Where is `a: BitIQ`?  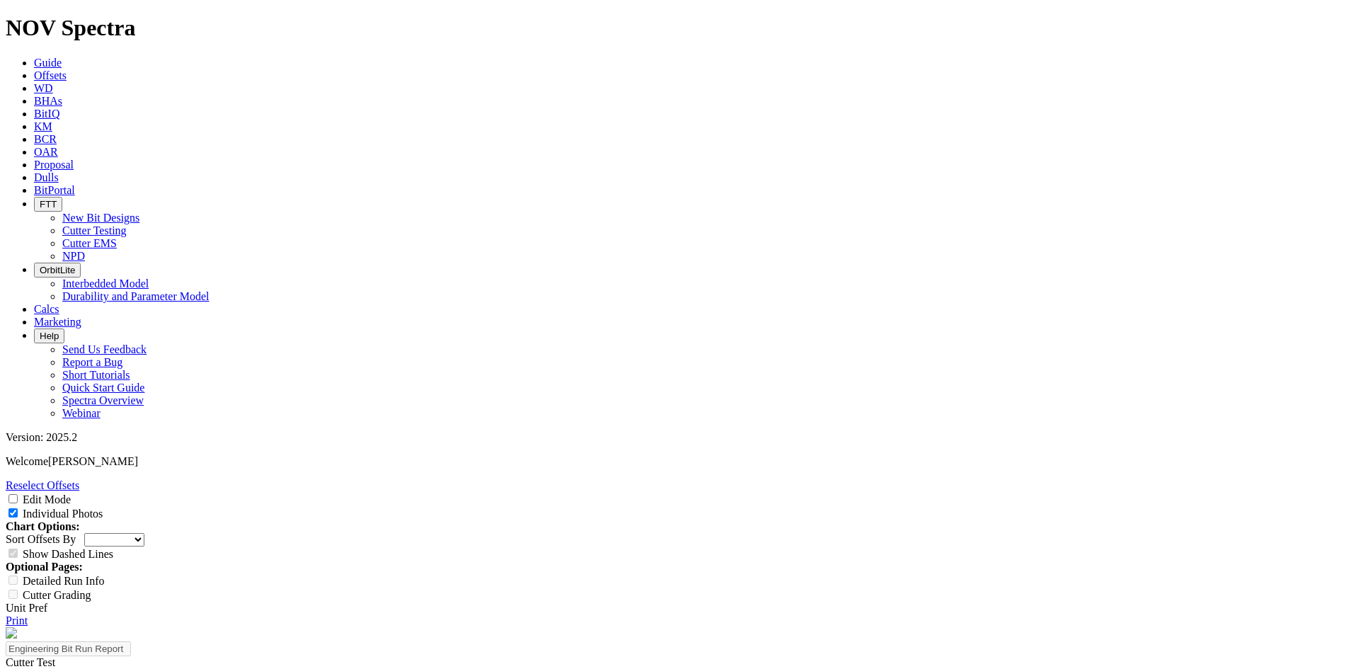
a: BitIQ is located at coordinates (47, 113).